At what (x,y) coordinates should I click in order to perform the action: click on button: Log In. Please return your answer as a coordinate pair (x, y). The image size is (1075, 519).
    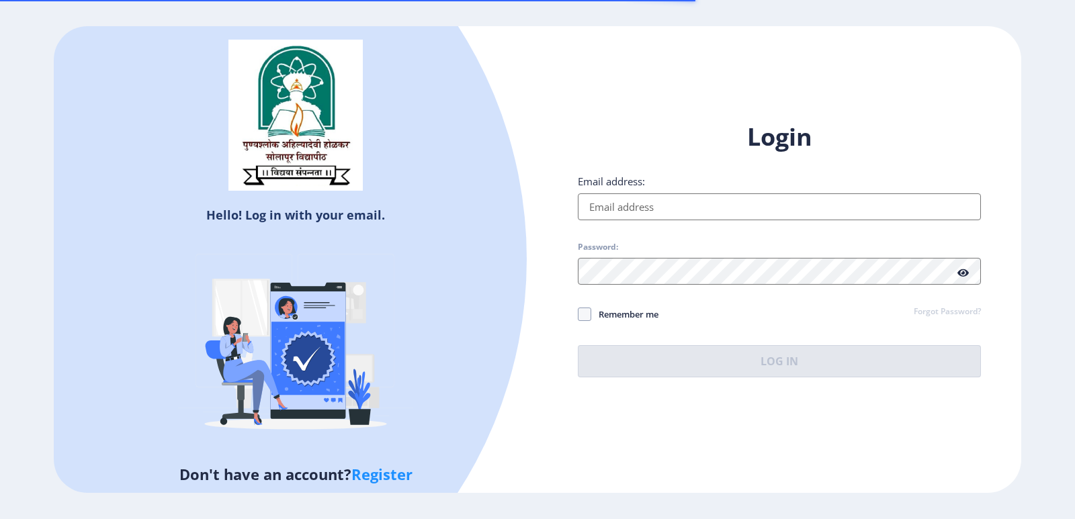
    Looking at the image, I should click on (779, 361).